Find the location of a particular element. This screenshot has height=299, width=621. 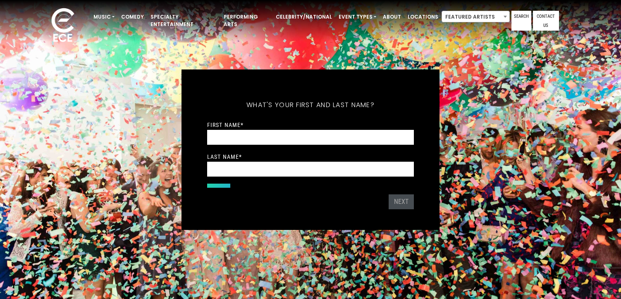

img: ece_new_logo_whitev2-1.png is located at coordinates (63, 26).